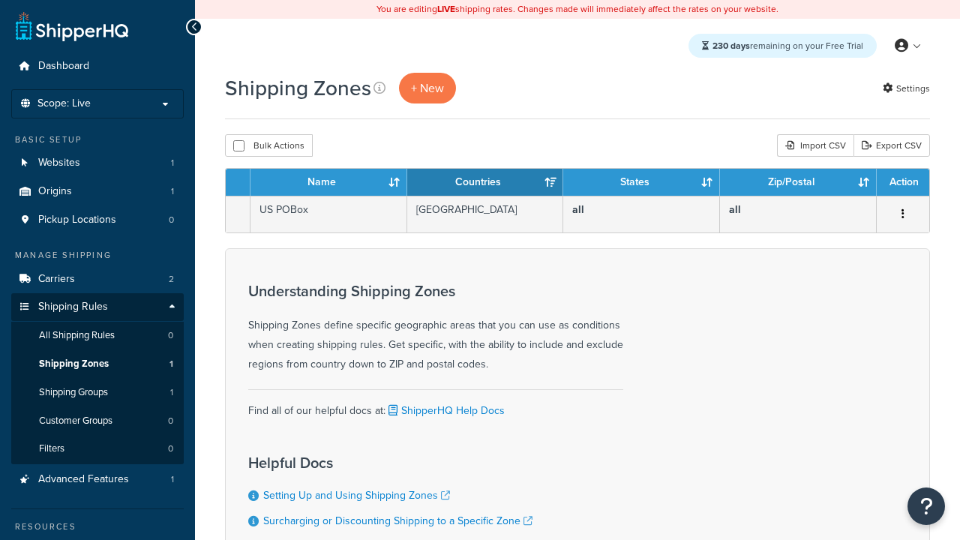  What do you see at coordinates (52, 448) in the screenshot?
I see `span: Filters` at bounding box center [52, 448].